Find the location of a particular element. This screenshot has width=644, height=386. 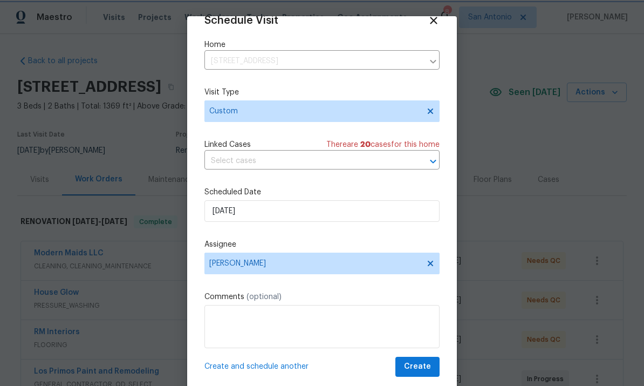

button: Create is located at coordinates (418, 366).